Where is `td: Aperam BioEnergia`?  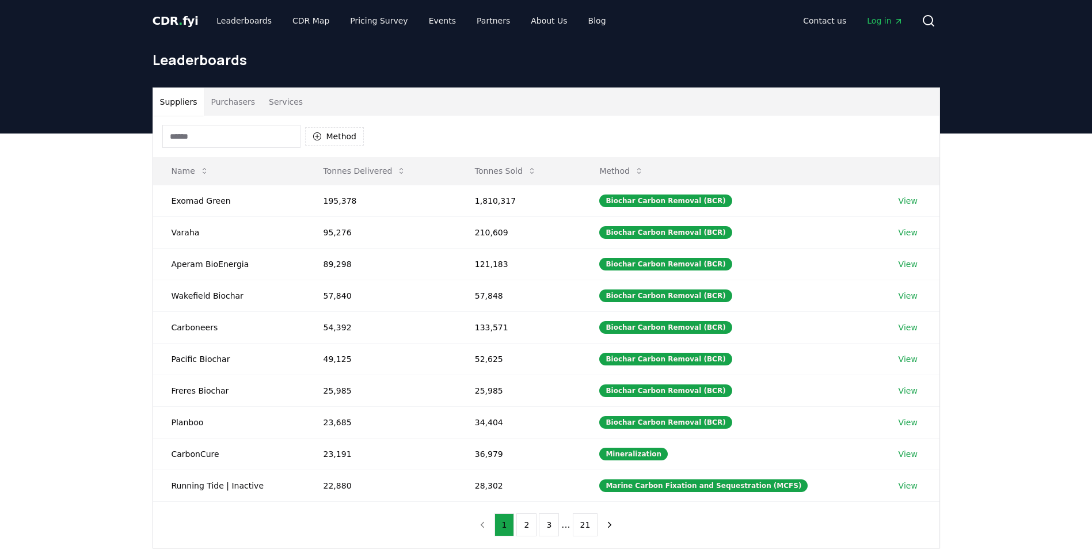 td: Aperam BioEnergia is located at coordinates (229, 264).